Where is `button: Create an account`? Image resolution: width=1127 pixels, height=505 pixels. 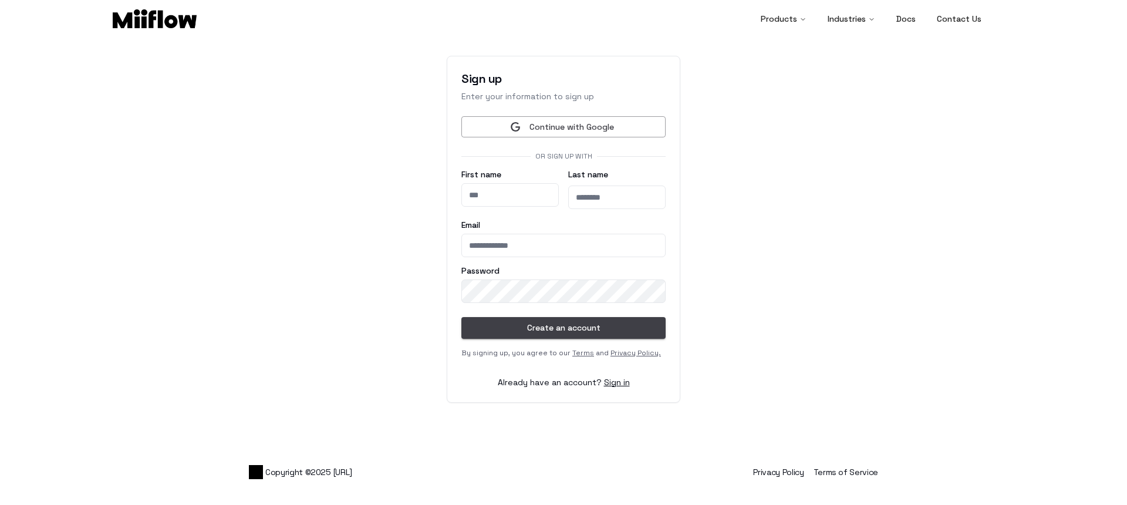
button: Create an account is located at coordinates (564, 328).